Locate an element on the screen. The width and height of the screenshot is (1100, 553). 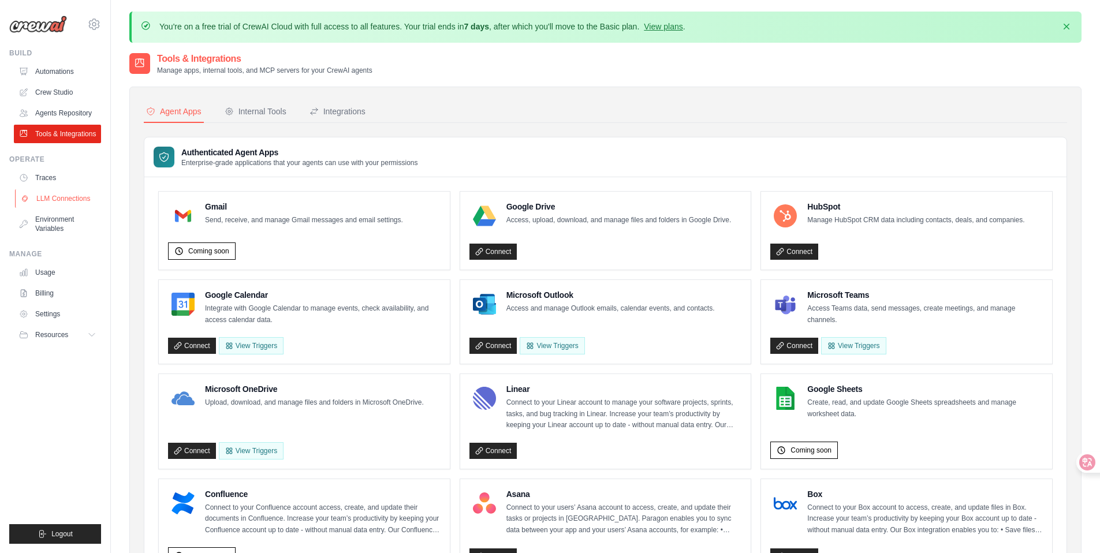
a: Crew Studio is located at coordinates (57, 92).